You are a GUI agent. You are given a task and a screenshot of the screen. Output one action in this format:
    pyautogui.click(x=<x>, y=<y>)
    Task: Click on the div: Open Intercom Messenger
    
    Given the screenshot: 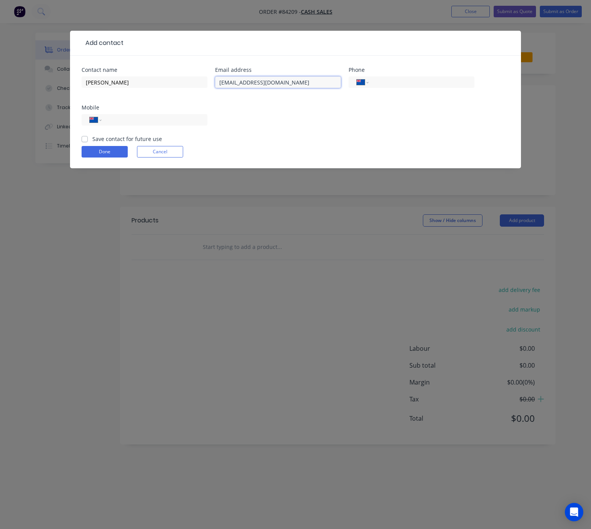 What is the action you would take?
    pyautogui.click(x=574, y=513)
    